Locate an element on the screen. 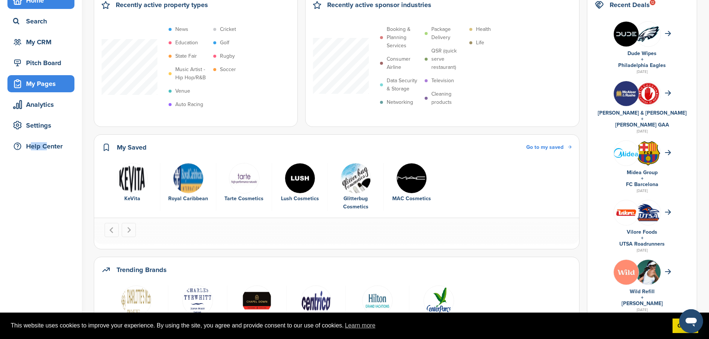 This screenshot has height=339, width=709. a: Settings is located at coordinates (41, 125).